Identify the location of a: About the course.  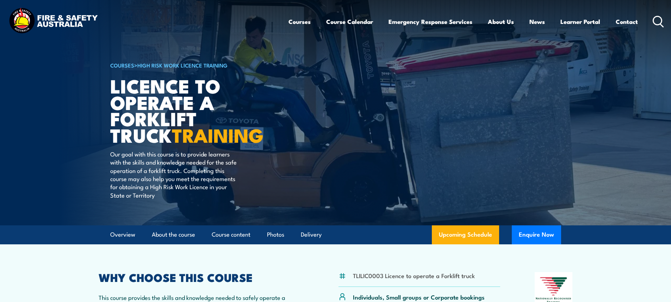
(173, 235).